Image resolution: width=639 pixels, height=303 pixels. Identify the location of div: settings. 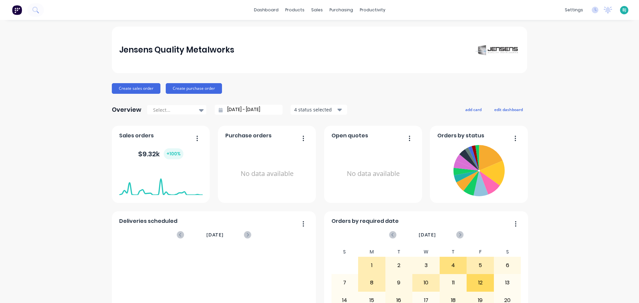
(574, 10).